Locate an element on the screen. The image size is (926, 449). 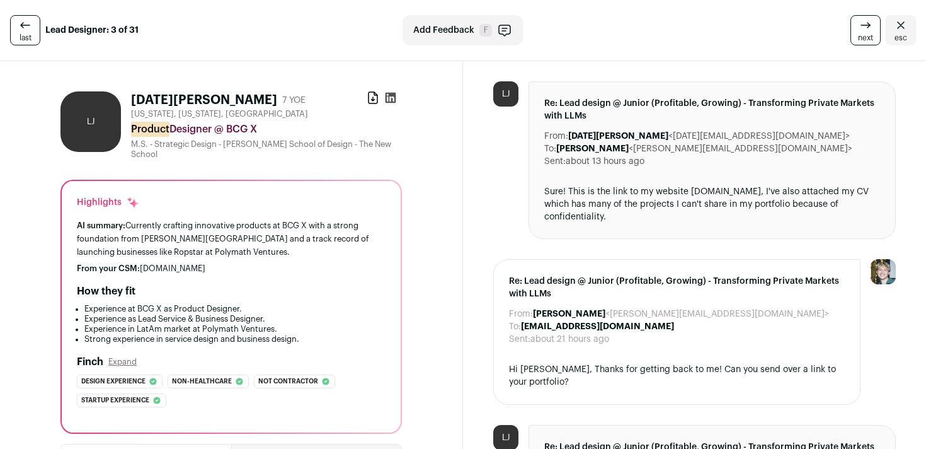
div: Designer @ BCG X is located at coordinates (266, 129).